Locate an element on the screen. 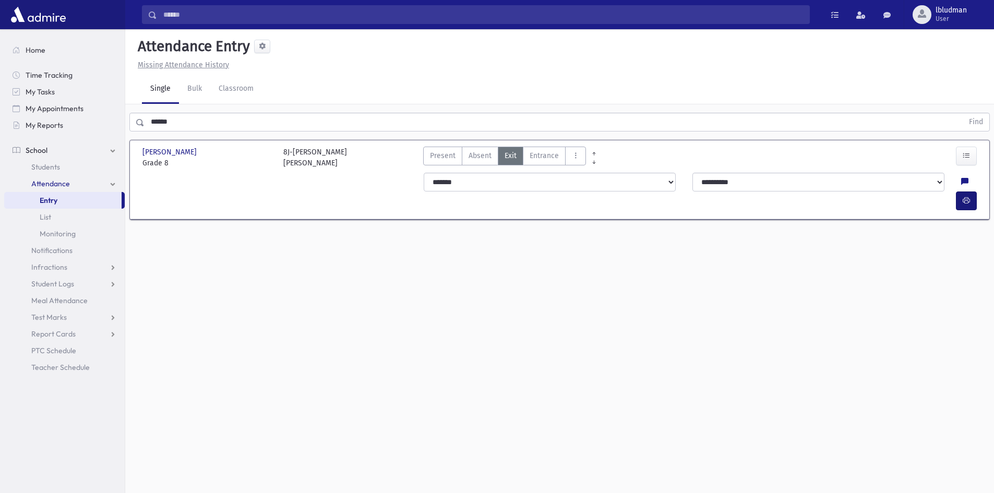  a: Home is located at coordinates (64, 50).